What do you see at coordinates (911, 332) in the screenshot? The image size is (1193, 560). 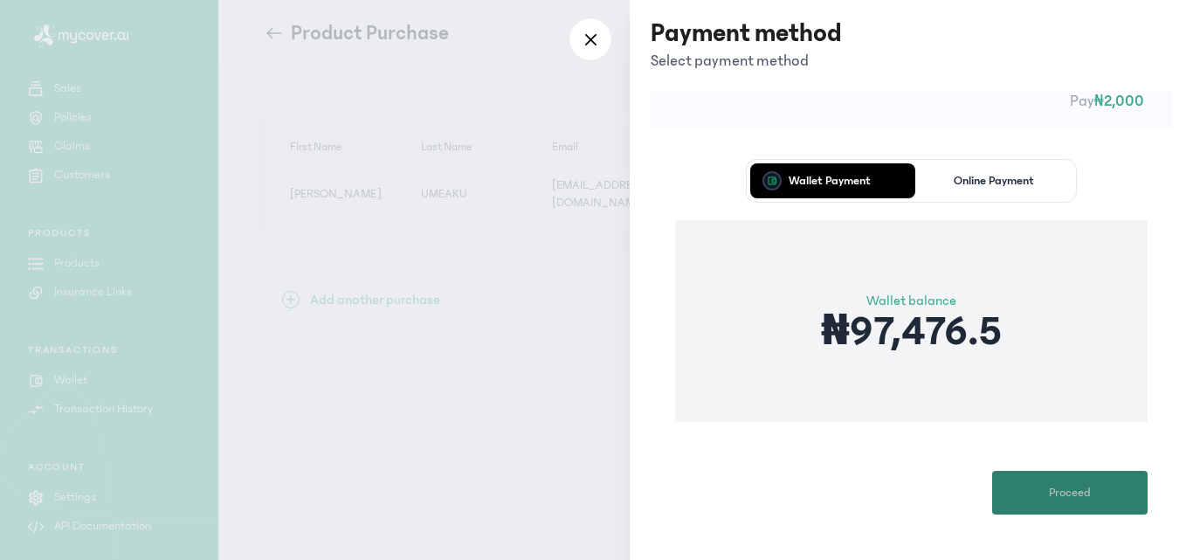 I see `p: ₦97,476.5` at bounding box center [911, 332].